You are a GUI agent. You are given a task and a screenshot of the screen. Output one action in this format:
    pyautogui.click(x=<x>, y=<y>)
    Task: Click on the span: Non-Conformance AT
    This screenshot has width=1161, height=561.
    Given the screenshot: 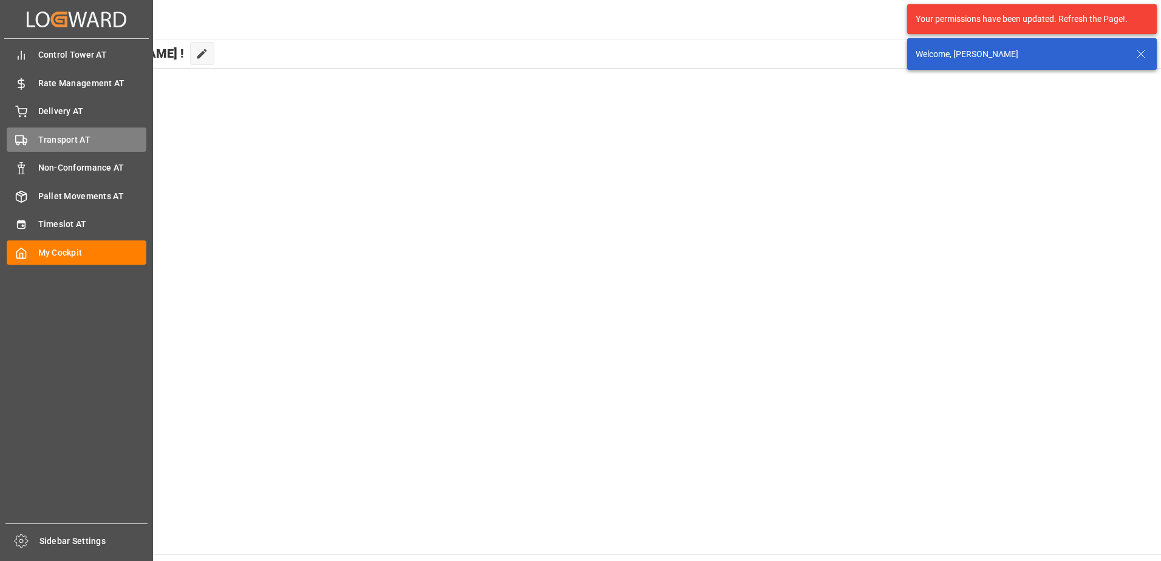 What is the action you would take?
    pyautogui.click(x=92, y=168)
    